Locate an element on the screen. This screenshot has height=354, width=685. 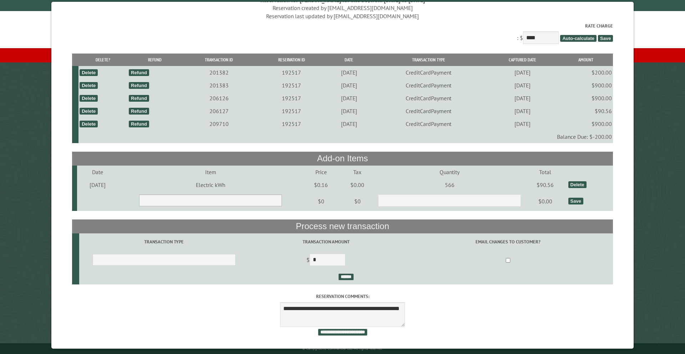
th: Reservation ID is located at coordinates (291, 60).